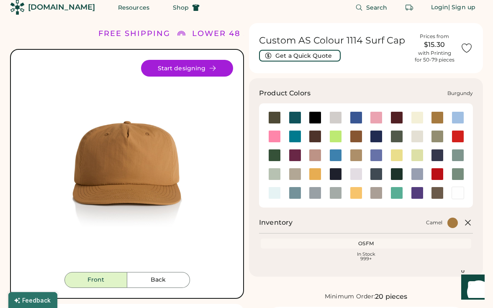 Image resolution: width=493 pixels, height=308 pixels. Describe the element at coordinates (187, 68) in the screenshot. I see `button: Start designing` at that location.